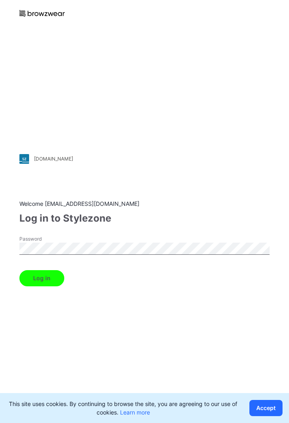 The height and width of the screenshot is (423, 289). What do you see at coordinates (48, 239) in the screenshot?
I see `label: Password` at bounding box center [48, 239].